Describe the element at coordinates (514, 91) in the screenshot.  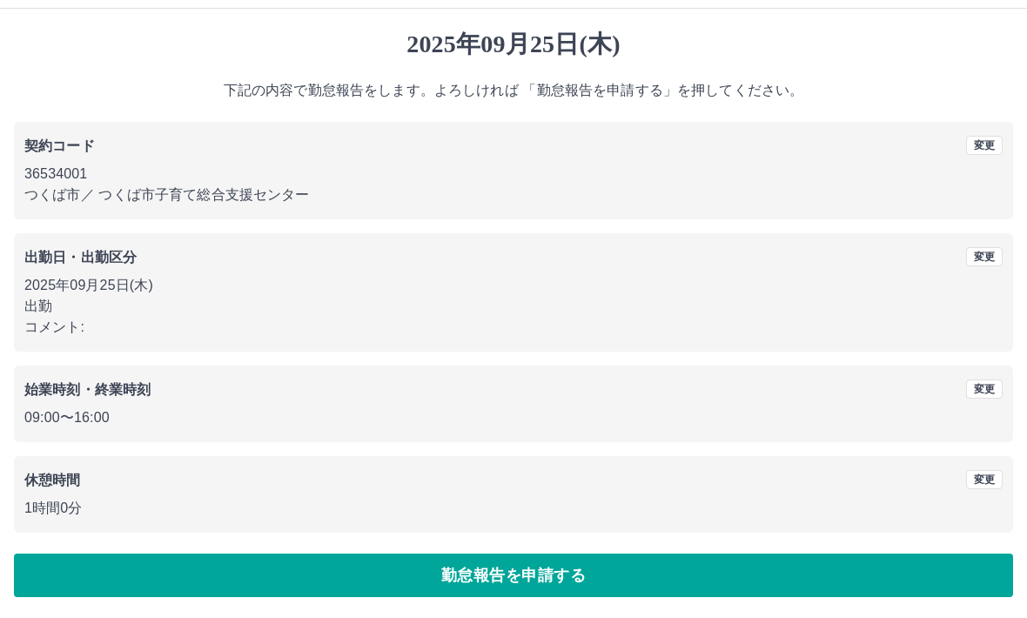
I see `p: 下記の内容で勤怠報告をします。よろしければ 「勤怠報告を申請する」を押してください。` at that location.